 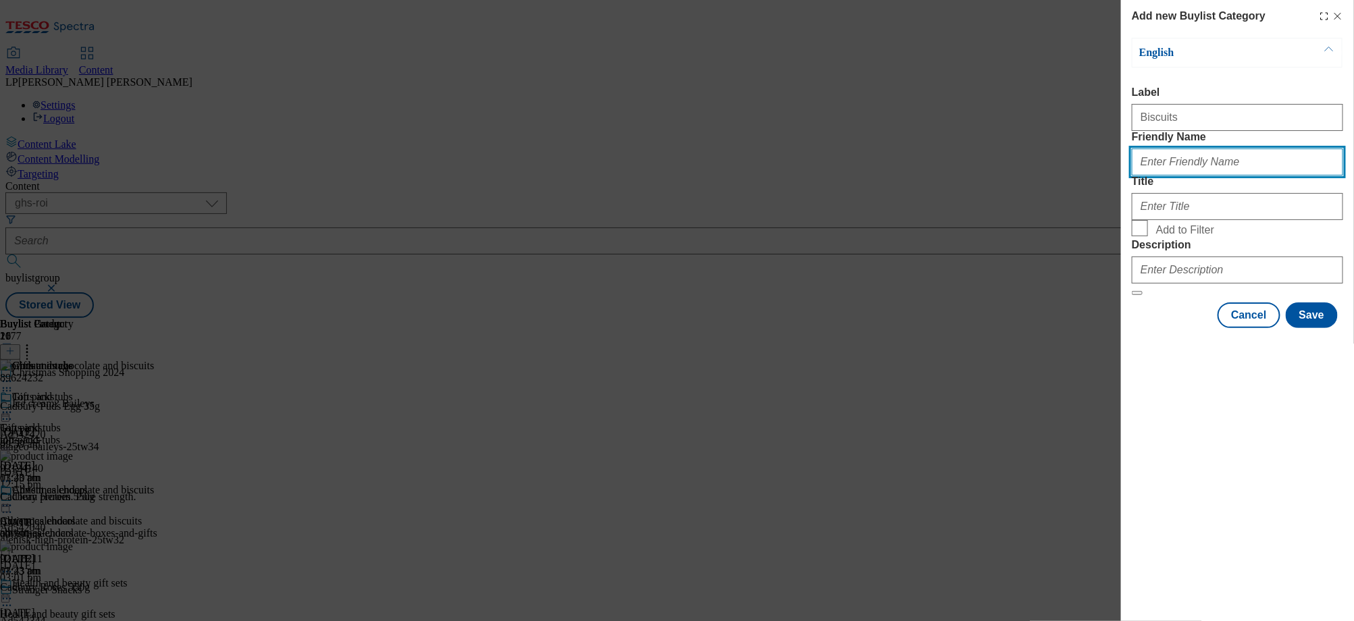 What do you see at coordinates (1237, 182) in the screenshot?
I see `label: Title` at bounding box center [1237, 182].